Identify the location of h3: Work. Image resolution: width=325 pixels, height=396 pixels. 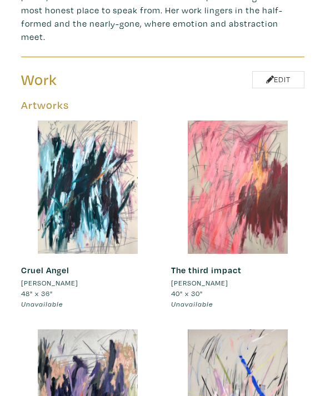
(88, 80).